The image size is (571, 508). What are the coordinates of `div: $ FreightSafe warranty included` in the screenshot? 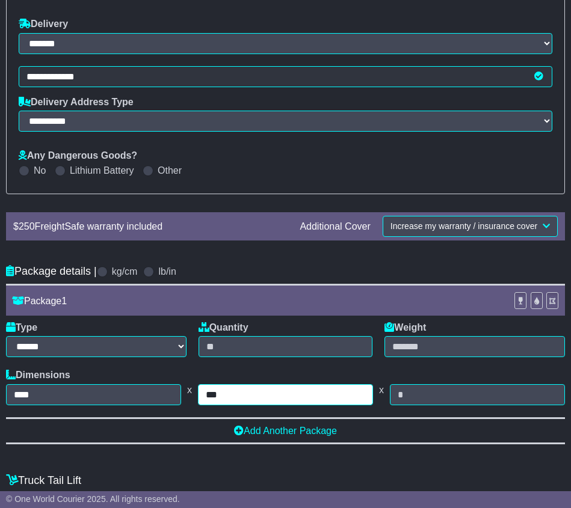 It's located at (150, 226).